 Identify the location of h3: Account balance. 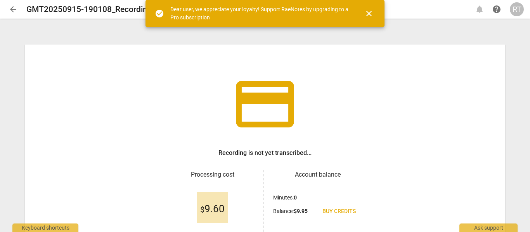
(317, 175).